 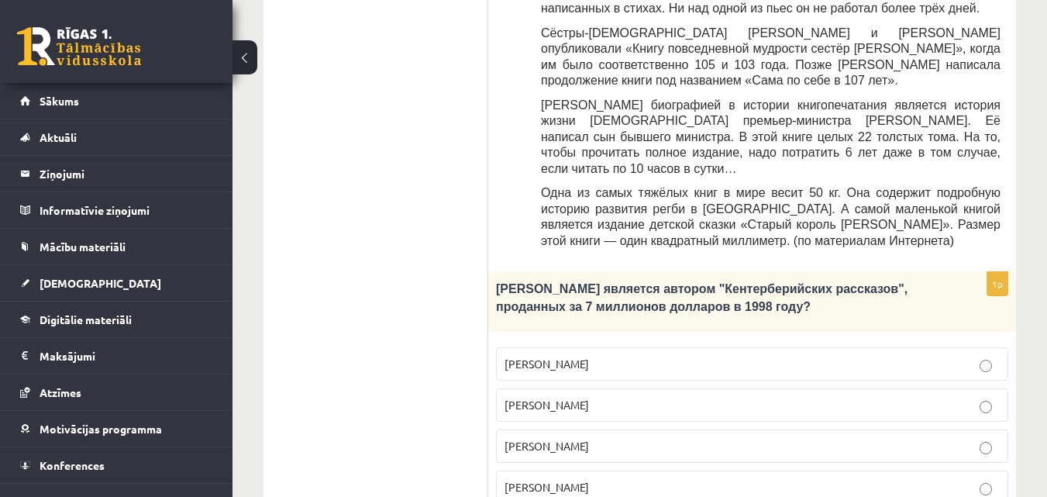 What do you see at coordinates (771, 216) in the screenshot?
I see `span: Одна из самых тяжёлых книг в мире весит 50 кг. Она содержит подробную историю развития регби в [G...` at bounding box center [771, 216].